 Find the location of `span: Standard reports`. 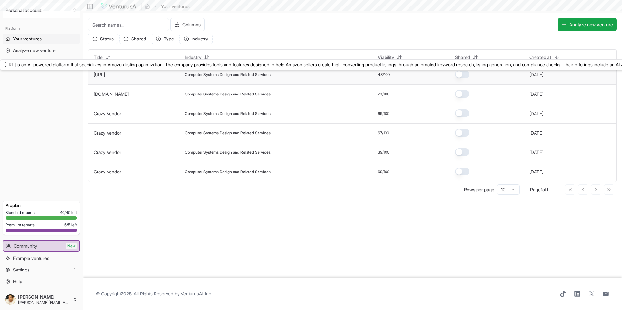

span: Standard reports is located at coordinates (20, 213).